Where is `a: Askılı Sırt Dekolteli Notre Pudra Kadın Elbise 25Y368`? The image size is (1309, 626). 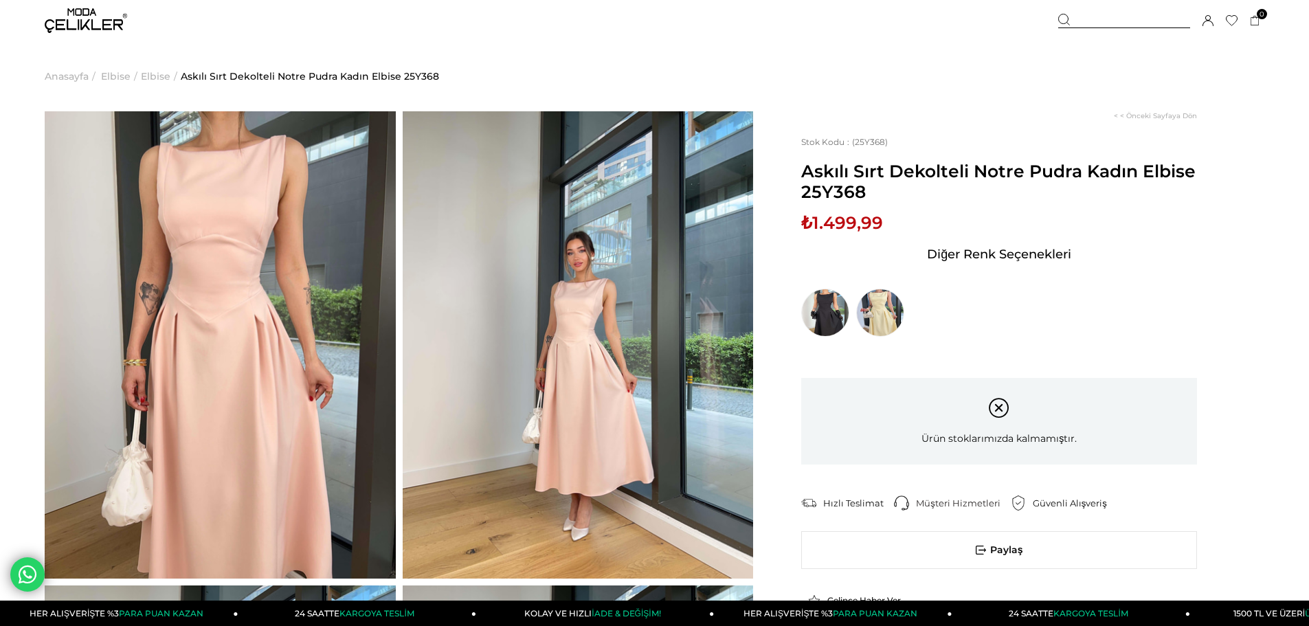 a: Askılı Sırt Dekolteli Notre Pudra Kadın Elbise 25Y368 is located at coordinates (310, 76).